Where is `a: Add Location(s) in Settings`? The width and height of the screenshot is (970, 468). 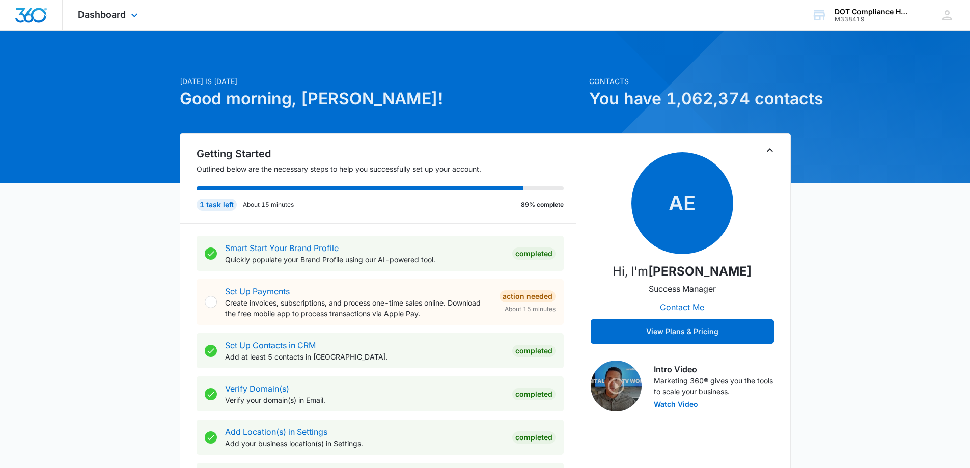 a: Add Location(s) in Settings is located at coordinates (276, 432).